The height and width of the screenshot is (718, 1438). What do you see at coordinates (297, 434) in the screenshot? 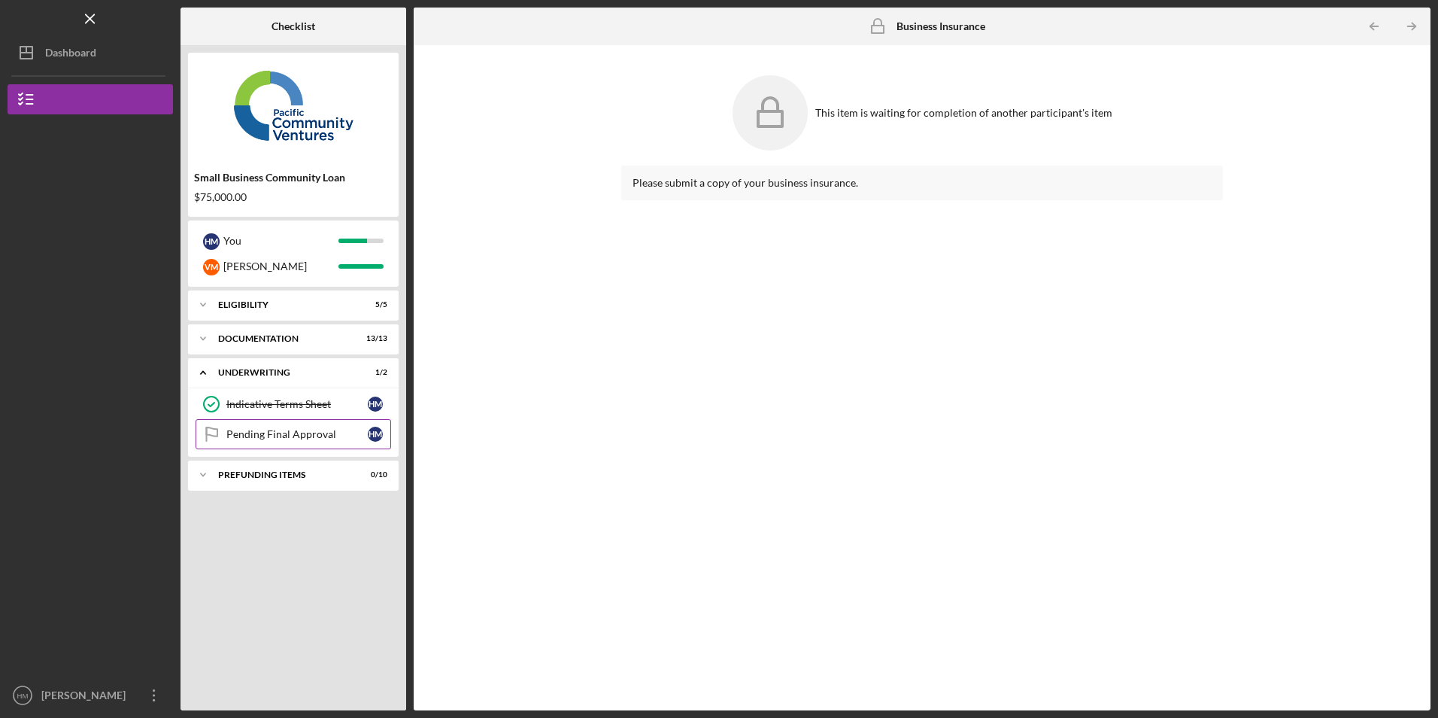
I see `div: Pending Final Approval` at bounding box center [297, 434].